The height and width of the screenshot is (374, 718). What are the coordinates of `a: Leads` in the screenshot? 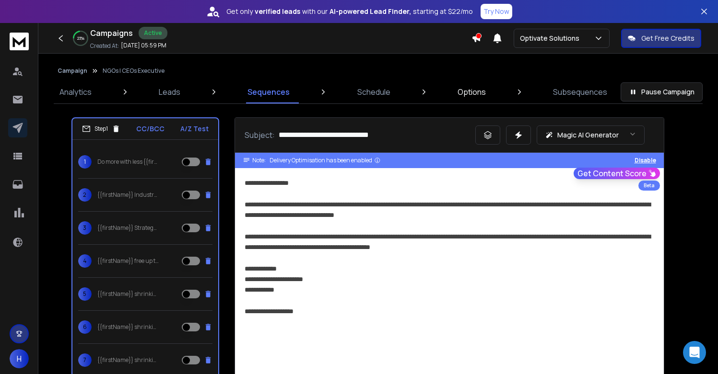 It's located at (169, 92).